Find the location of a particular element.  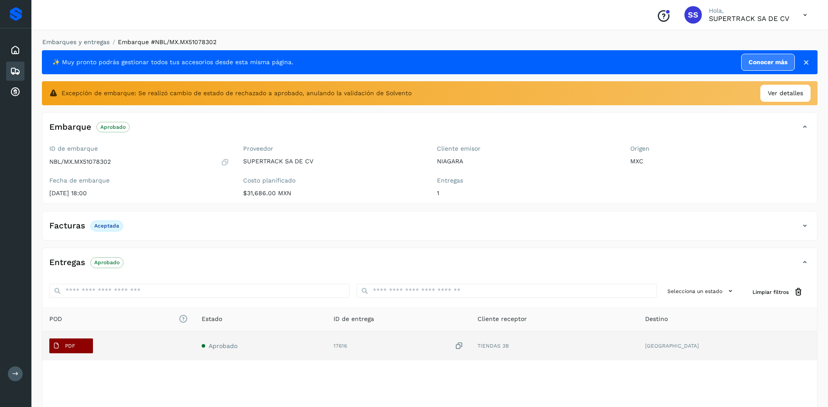

div: EntregasAprobado is located at coordinates (430, 266).